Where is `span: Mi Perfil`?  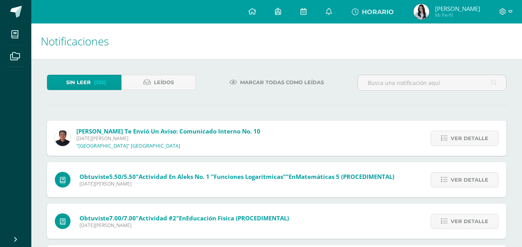
span: Mi Perfil is located at coordinates (457, 15).